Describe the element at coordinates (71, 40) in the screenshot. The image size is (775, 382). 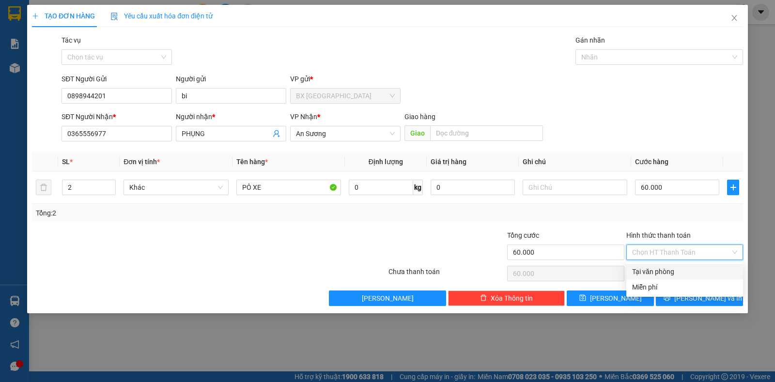
I see `label: Tác vụ` at that location.